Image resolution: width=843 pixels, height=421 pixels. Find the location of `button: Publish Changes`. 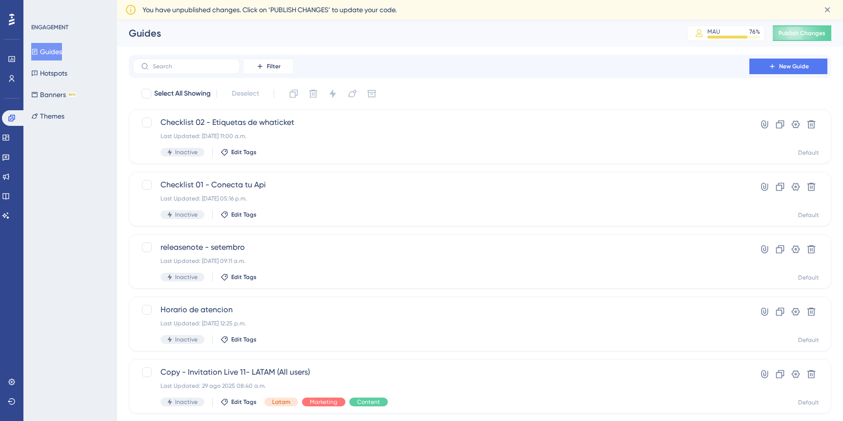

button: Publish Changes is located at coordinates (802, 33).